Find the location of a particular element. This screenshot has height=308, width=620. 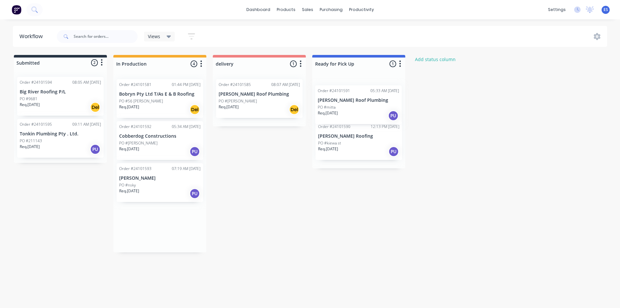

div: purchasing is located at coordinates (331, 10).